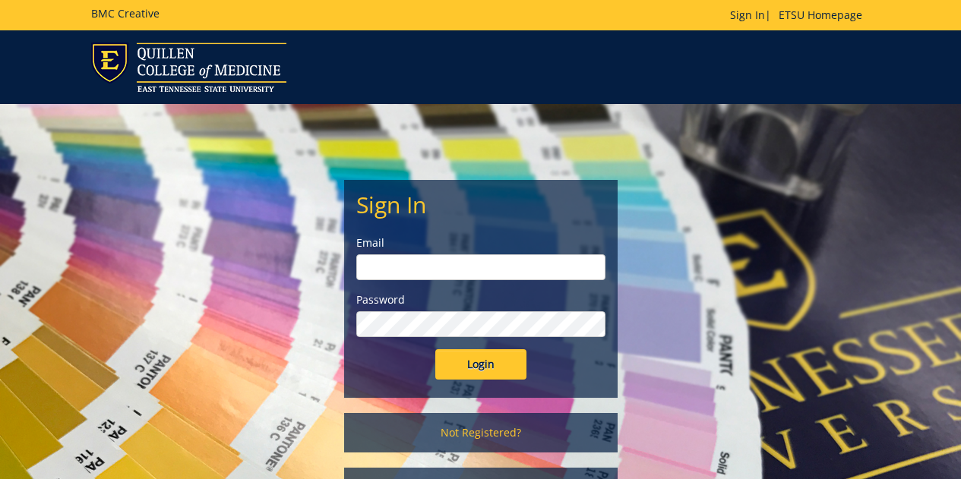 This screenshot has width=961, height=479. I want to click on h2: Sign In, so click(481, 204).